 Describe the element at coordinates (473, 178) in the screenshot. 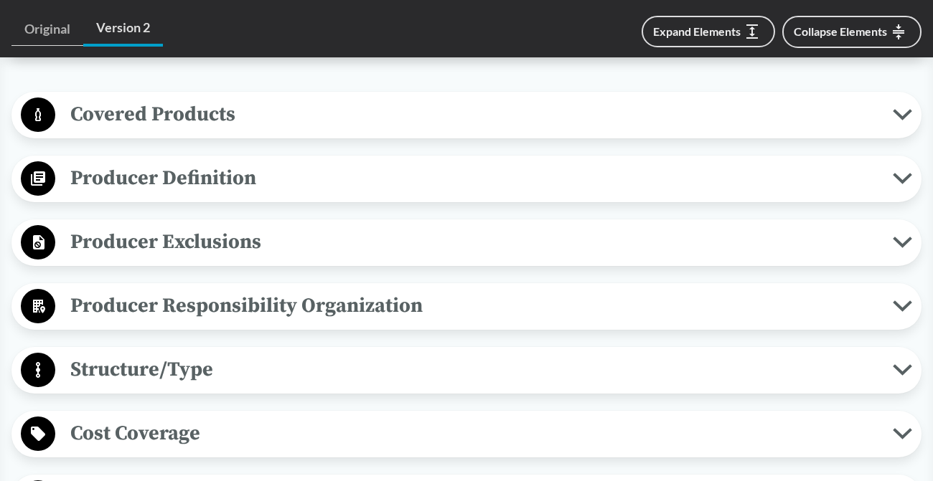

I see `span: Producer Definition` at that location.